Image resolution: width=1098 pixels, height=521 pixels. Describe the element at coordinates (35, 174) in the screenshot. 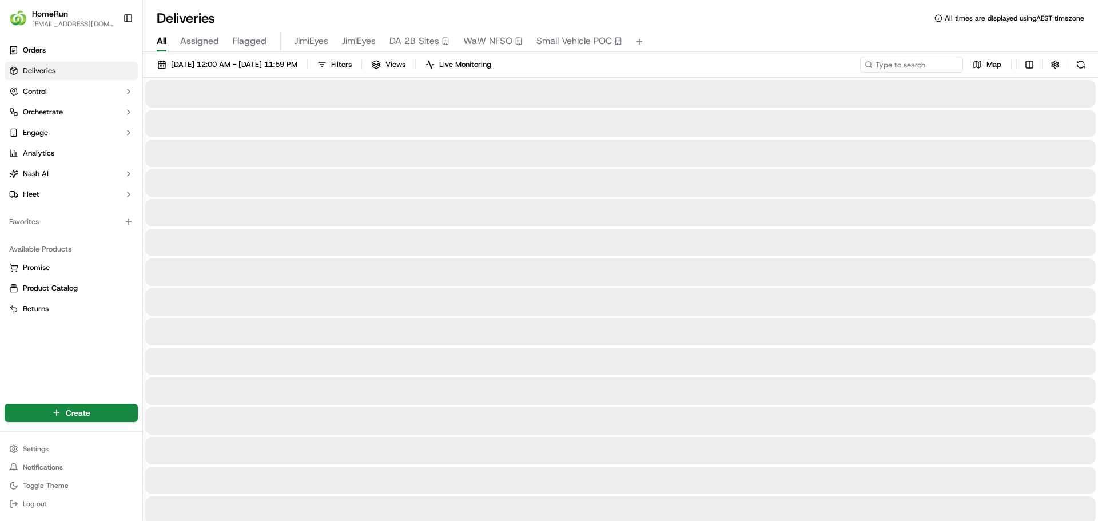

I see `span: Nash AI` at that location.